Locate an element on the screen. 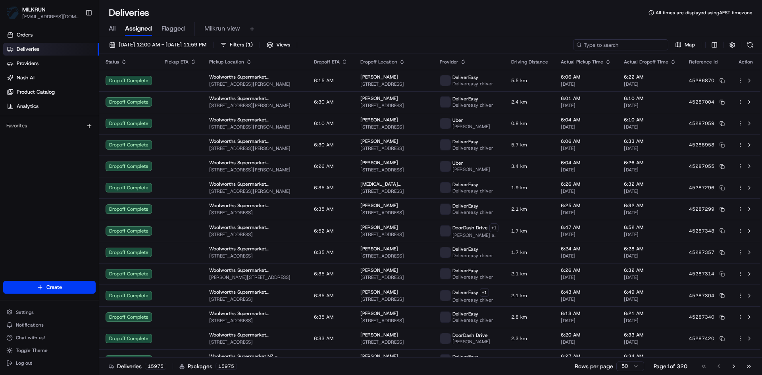 Image resolution: width=762 pixels, height=375 pixels. span: Chat with us! is located at coordinates (30, 338).